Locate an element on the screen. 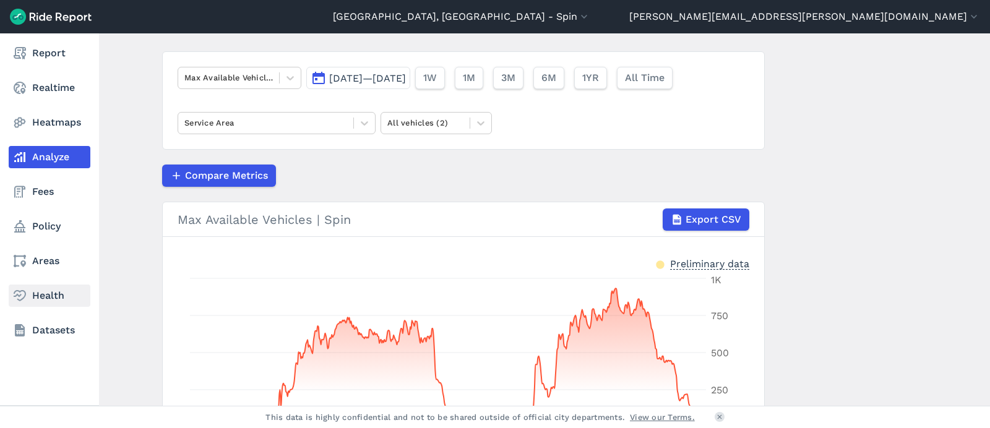 This screenshot has height=428, width=990. span: 1YR is located at coordinates (590, 78).